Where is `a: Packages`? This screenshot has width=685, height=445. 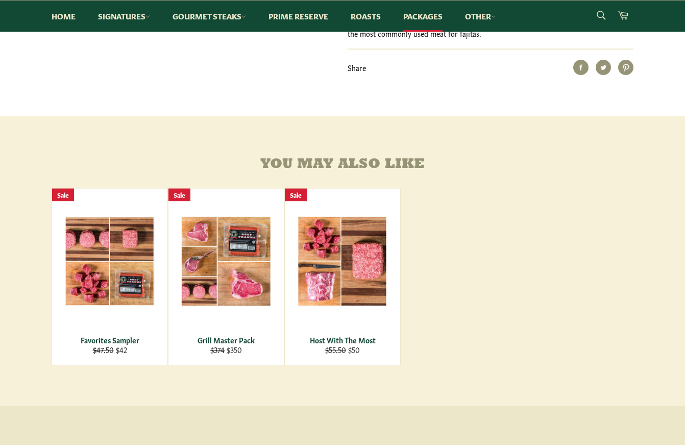 a: Packages is located at coordinates (423, 16).